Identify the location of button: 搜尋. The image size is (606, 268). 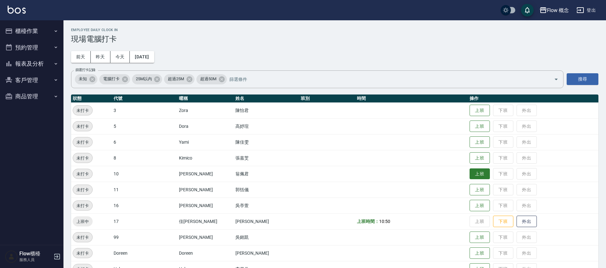
(582, 79).